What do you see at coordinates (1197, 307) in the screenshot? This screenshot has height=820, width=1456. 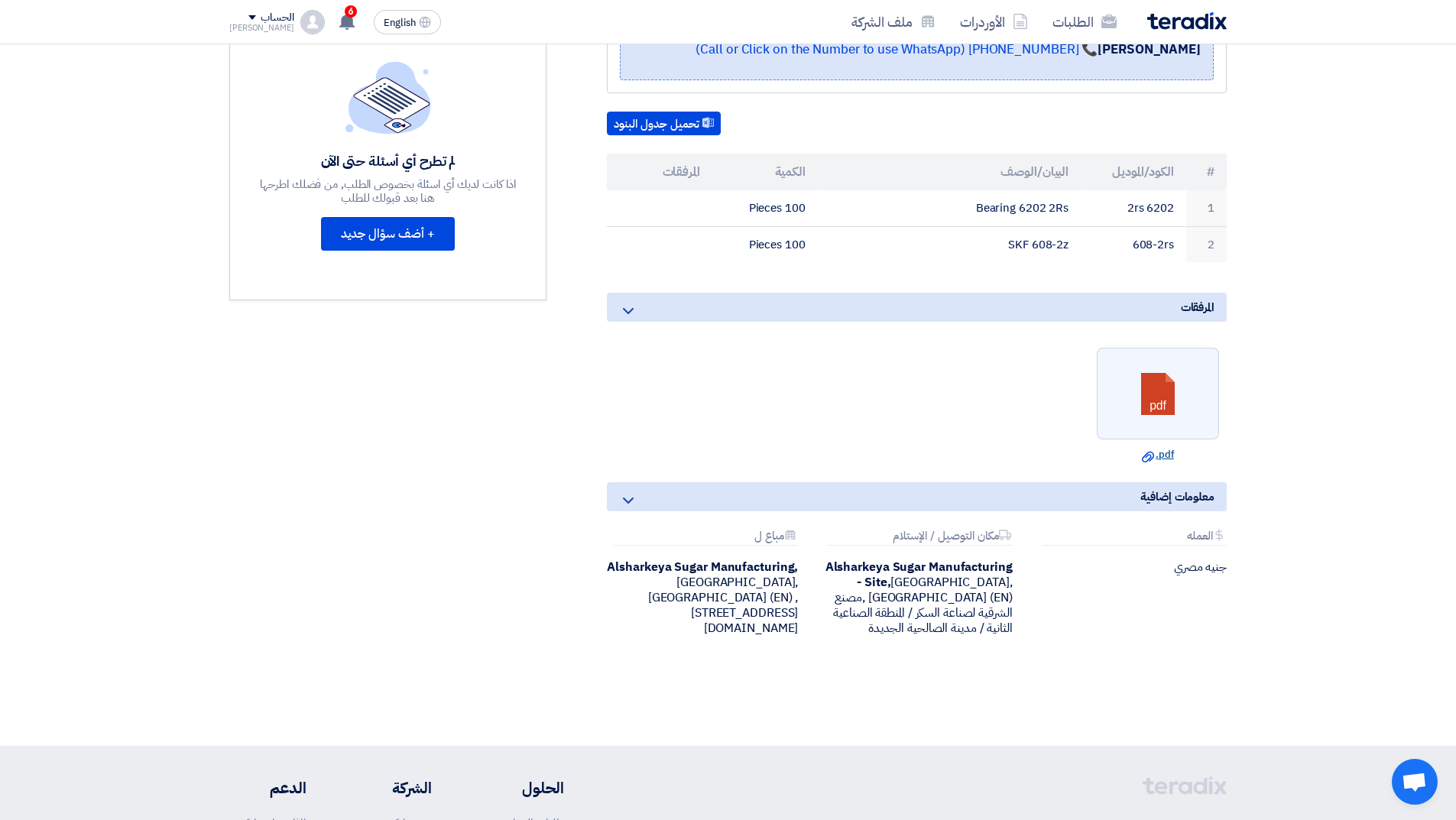 I see `span: المرفقات` at bounding box center [1197, 307].